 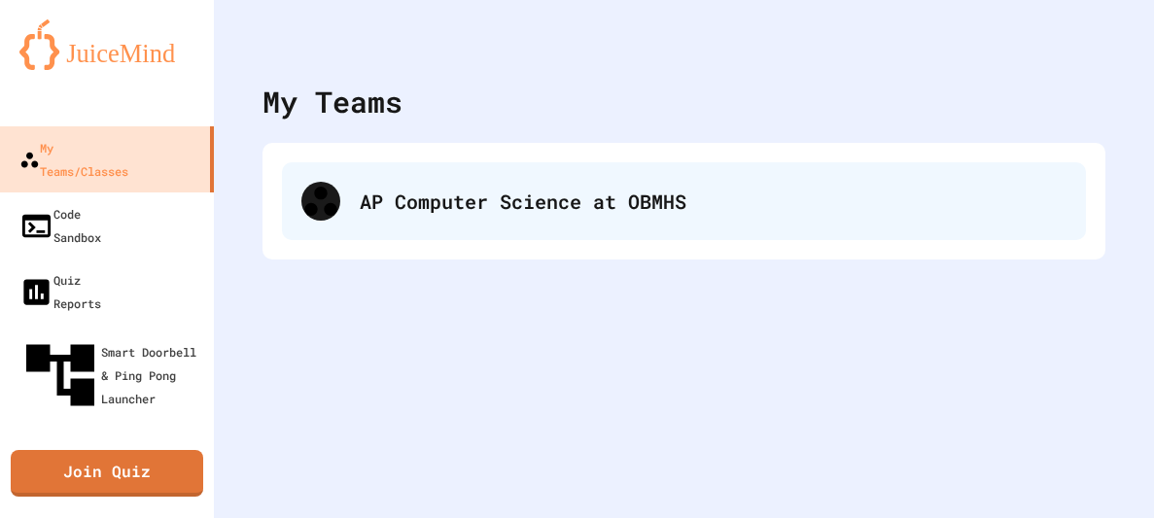 I want to click on div: Code Sandbox, so click(x=60, y=225).